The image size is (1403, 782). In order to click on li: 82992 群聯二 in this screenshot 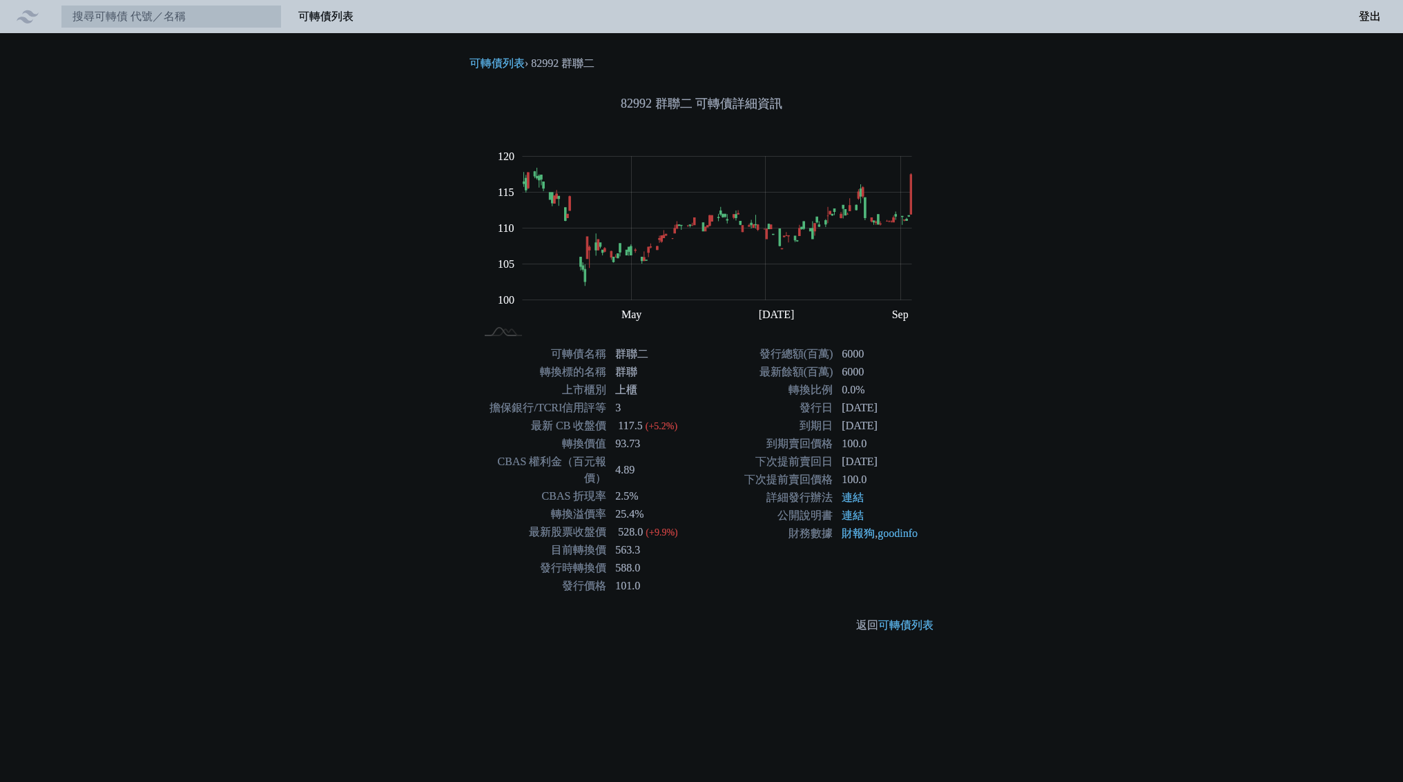, I will do `click(563, 64)`.